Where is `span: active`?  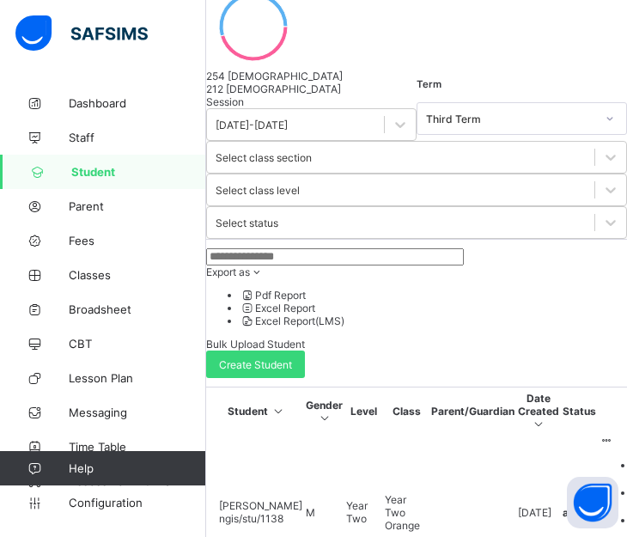 span: active is located at coordinates (578, 512).